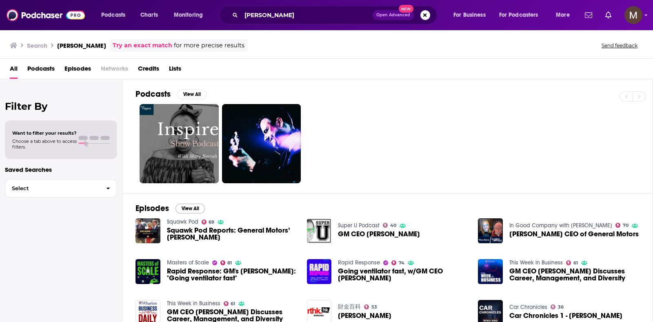  Describe the element at coordinates (226, 263) in the screenshot. I see `a: 81` at that location.